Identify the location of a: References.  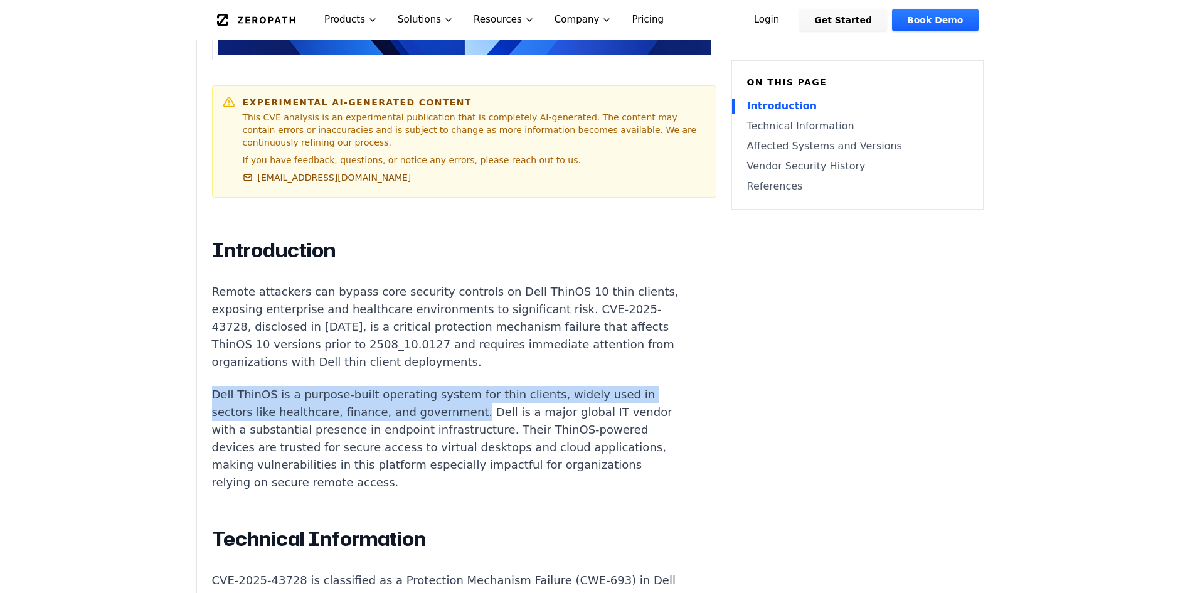
(857, 186).